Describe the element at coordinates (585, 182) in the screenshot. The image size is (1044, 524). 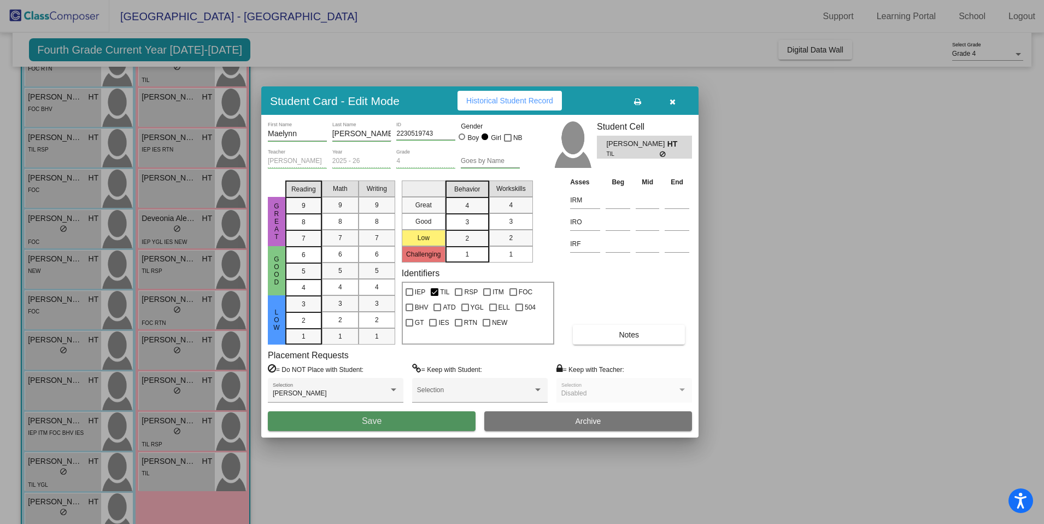
I see `th: Asses` at that location.